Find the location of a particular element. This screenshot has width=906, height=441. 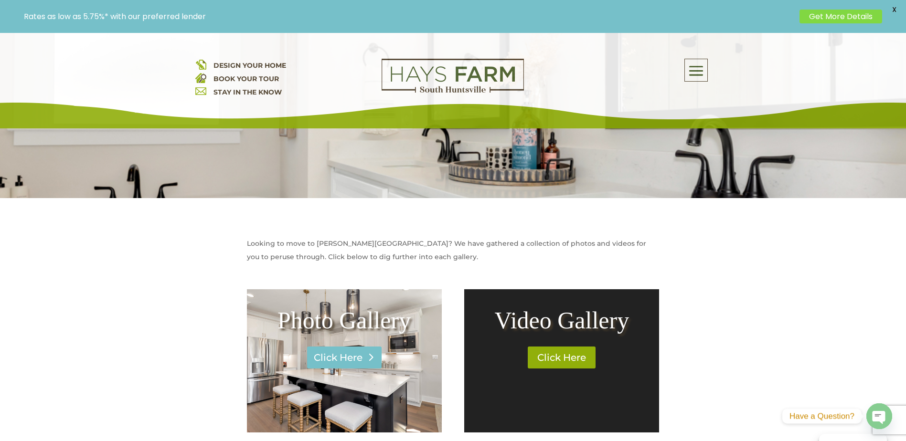

span: X is located at coordinates (894, 10).